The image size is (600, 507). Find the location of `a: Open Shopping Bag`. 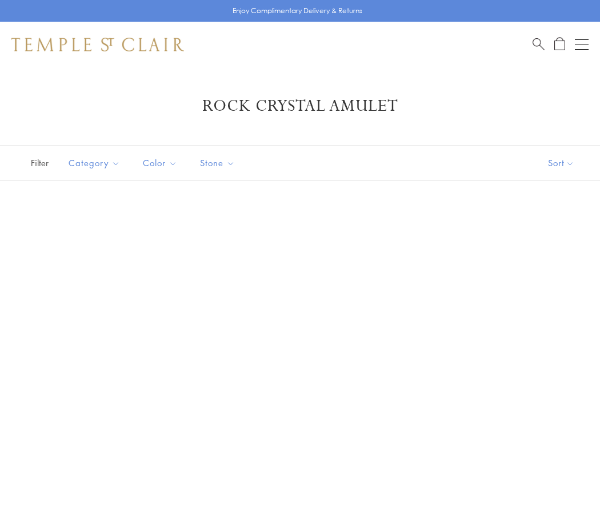

a: Open Shopping Bag is located at coordinates (559, 44).